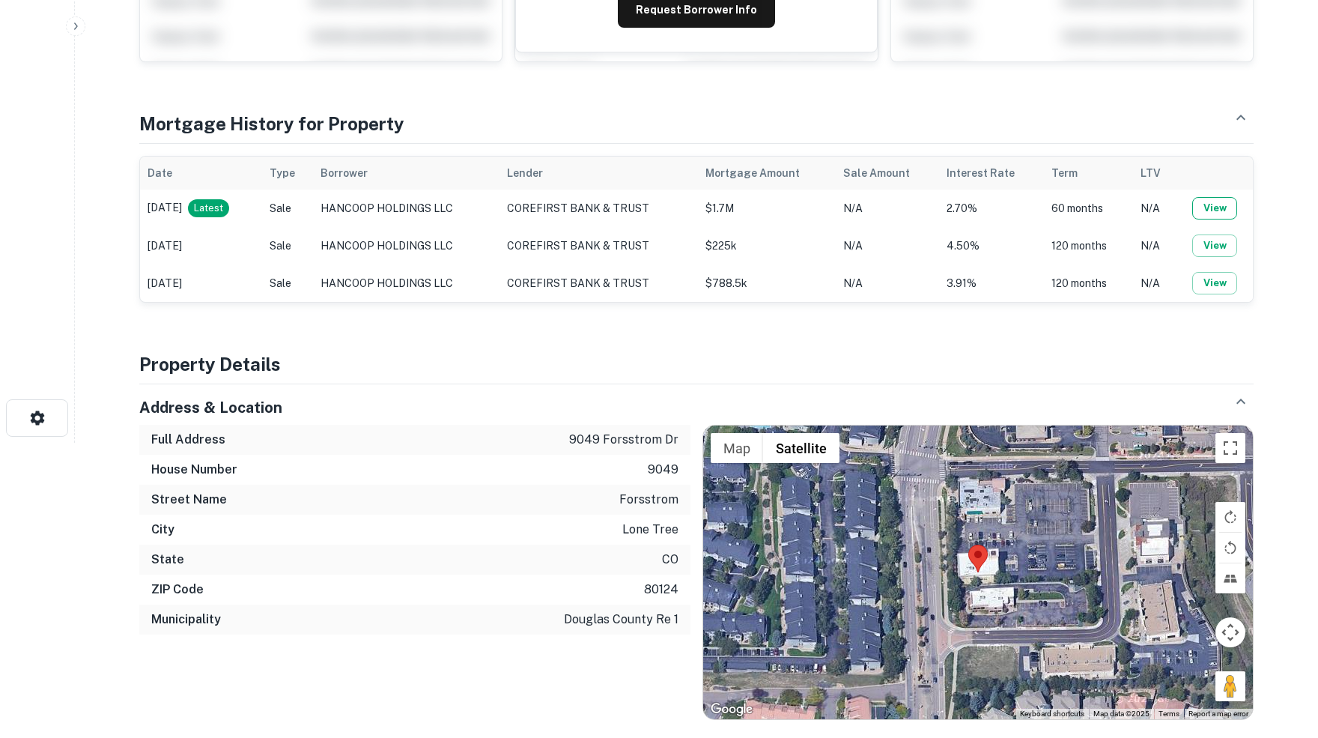 This screenshot has height=738, width=1318. Describe the element at coordinates (1169, 713) in the screenshot. I see `a: Terms` at that location.